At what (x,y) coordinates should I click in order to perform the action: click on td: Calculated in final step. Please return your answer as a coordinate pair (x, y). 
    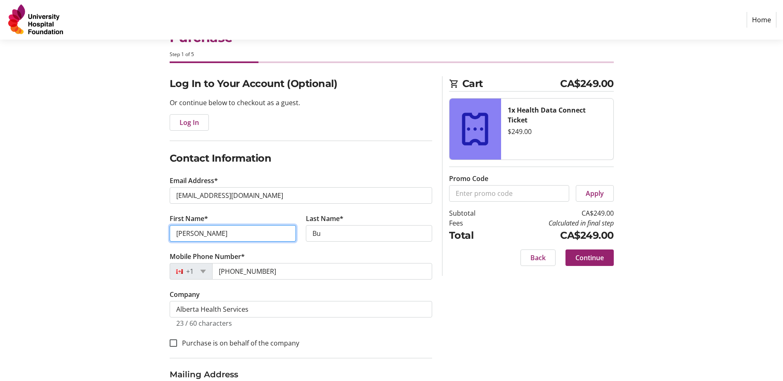
    Looking at the image, I should click on (555, 223).